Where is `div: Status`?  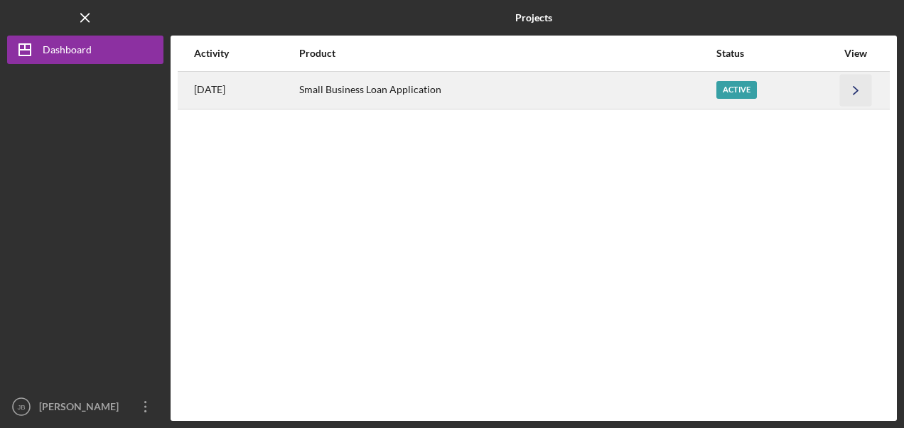
div: Status is located at coordinates (776, 53).